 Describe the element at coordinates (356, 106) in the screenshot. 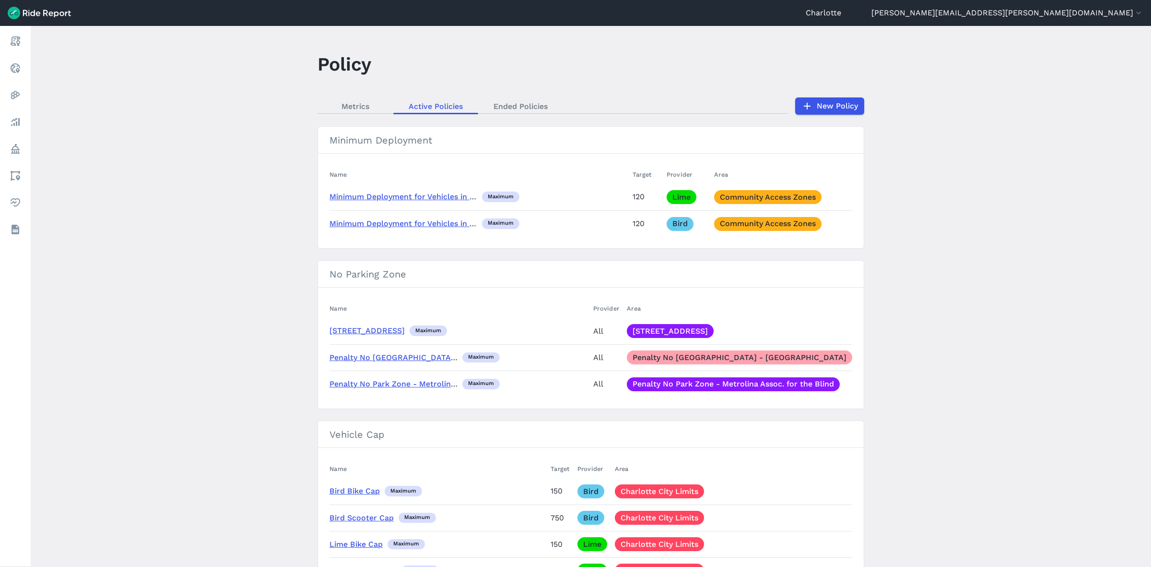

I see `a: Metrics` at that location.